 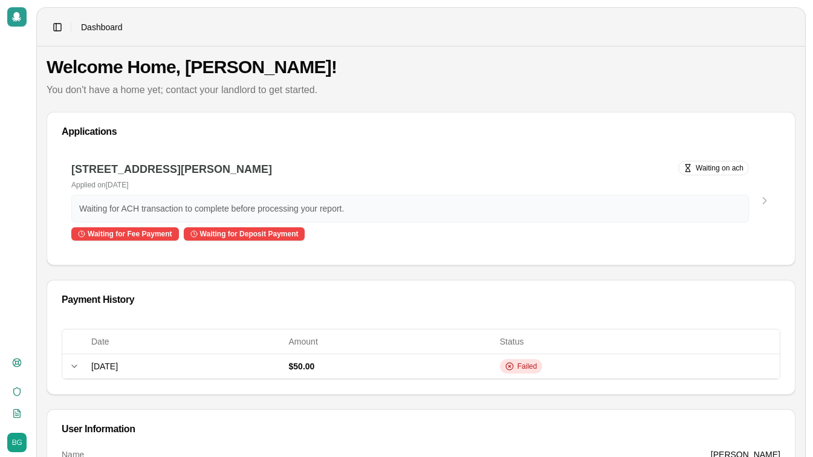 I want to click on img: Briana Gray, so click(x=17, y=442).